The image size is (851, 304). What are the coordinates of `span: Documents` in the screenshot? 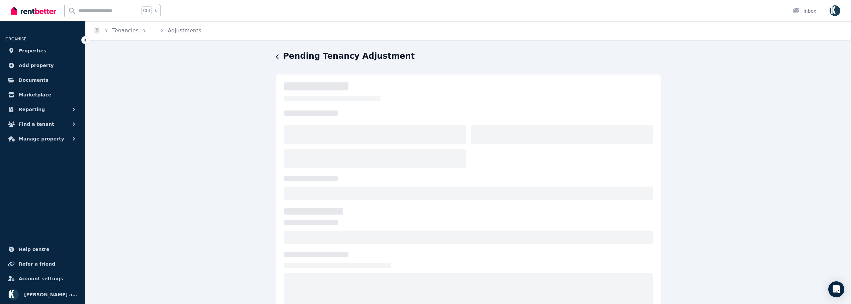 It's located at (33, 80).